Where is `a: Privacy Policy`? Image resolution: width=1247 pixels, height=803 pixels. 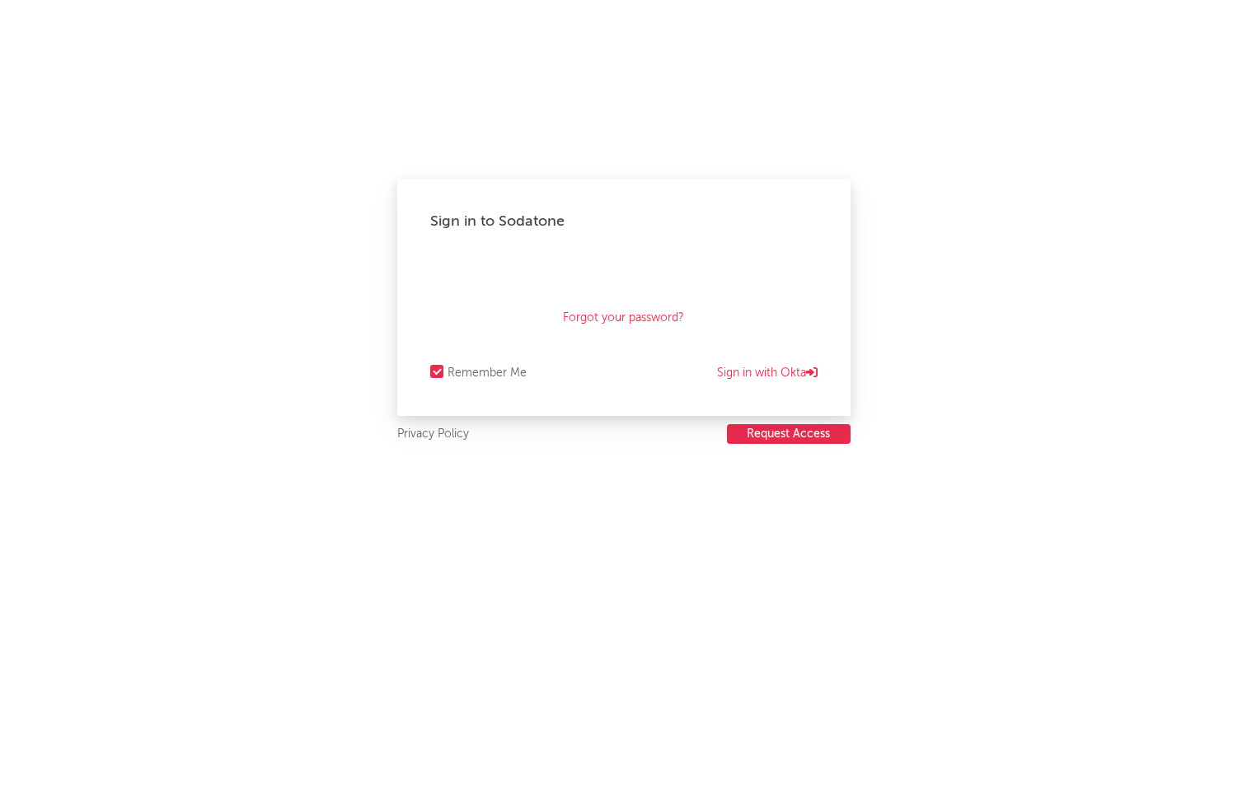
a: Privacy Policy is located at coordinates (433, 434).